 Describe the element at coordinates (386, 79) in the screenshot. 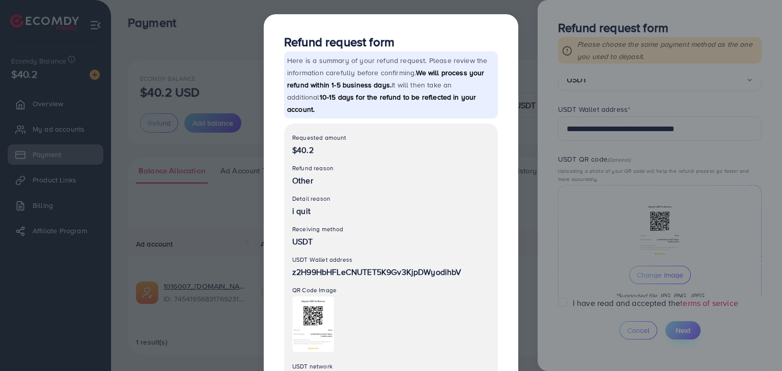

I see `span: We will process your refund within 1-5 business days.` at that location.